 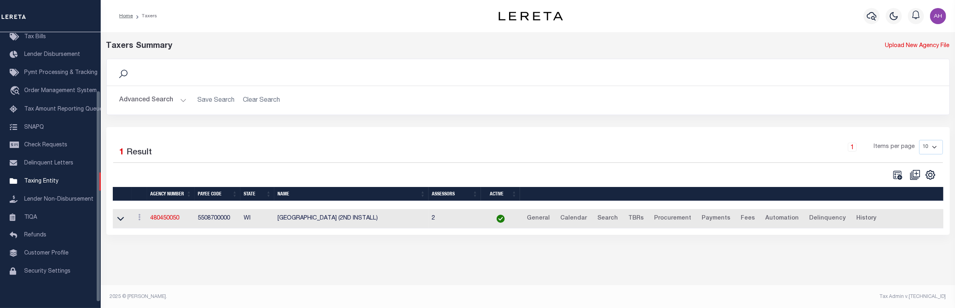 I want to click on i: travel_explore, so click(x=16, y=91).